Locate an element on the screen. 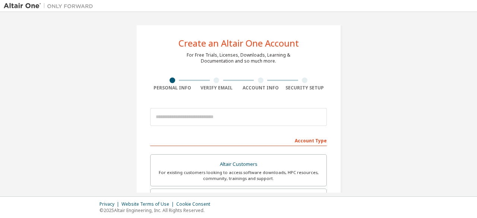 The height and width of the screenshot is (218, 477). div: For existing customers looking to access software downloads, HPC resources, community, trainings ... is located at coordinates (239, 176).